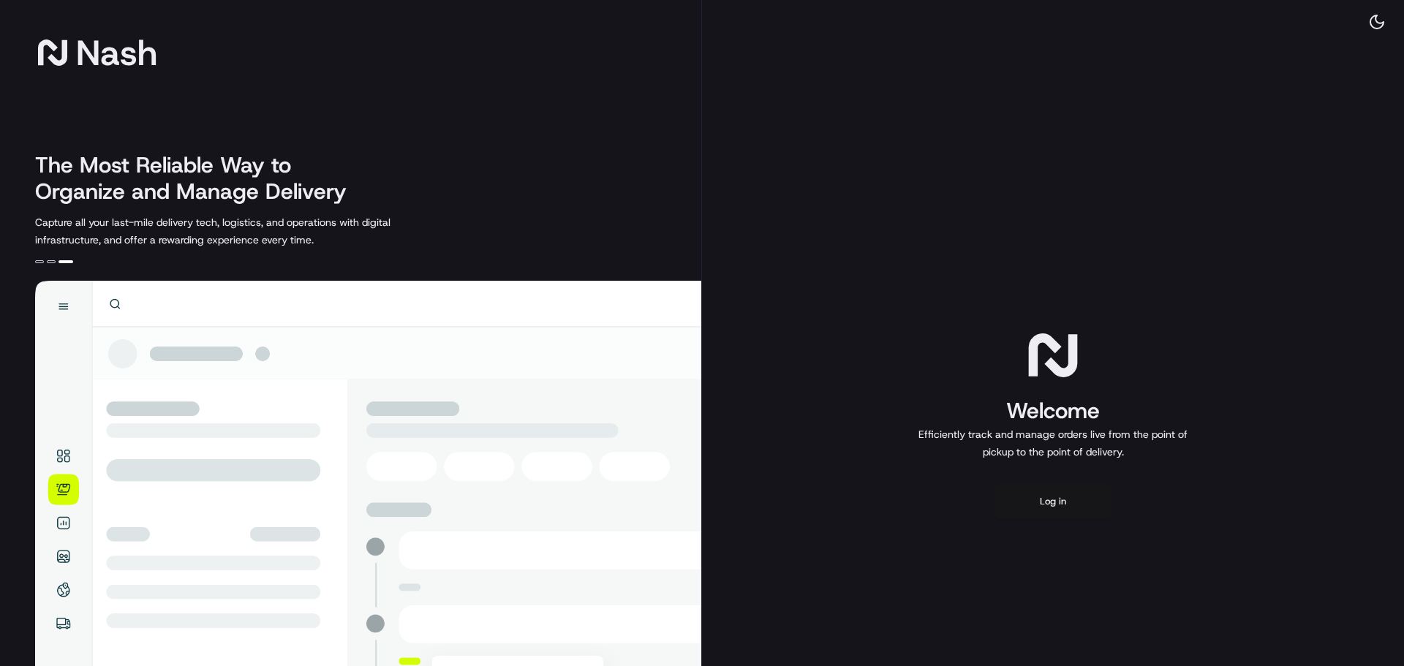 The image size is (1404, 666). I want to click on button: Log in, so click(1053, 502).